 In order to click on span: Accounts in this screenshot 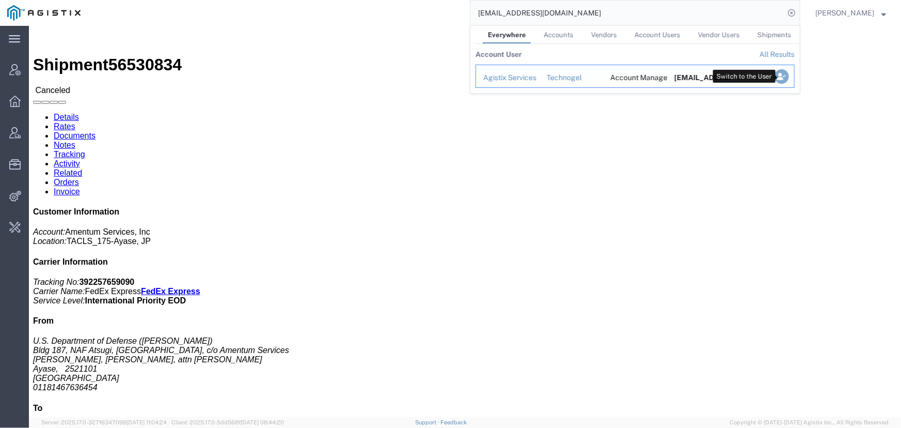, I will do `click(559, 35)`.